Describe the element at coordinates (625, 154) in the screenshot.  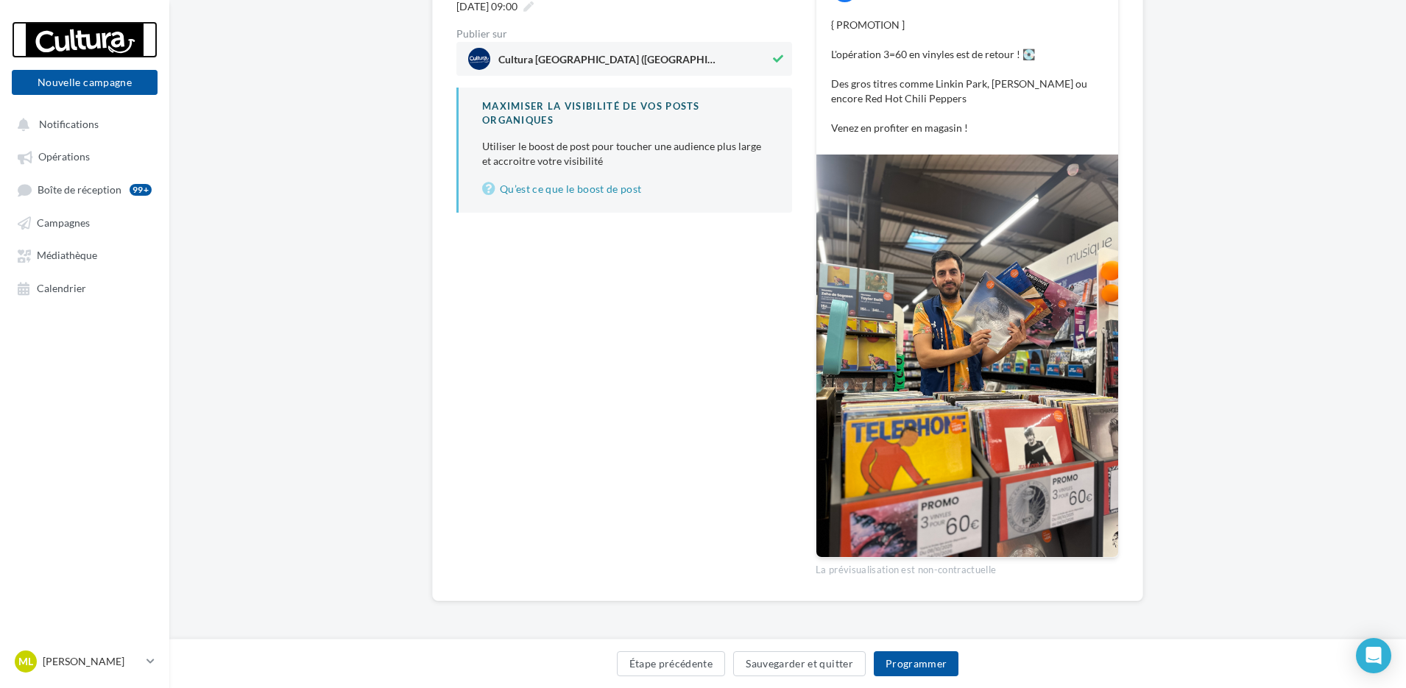
I see `p: Utiliser le boost de post pour toucher une audience plus large et accroitre votre visibilité` at that location.